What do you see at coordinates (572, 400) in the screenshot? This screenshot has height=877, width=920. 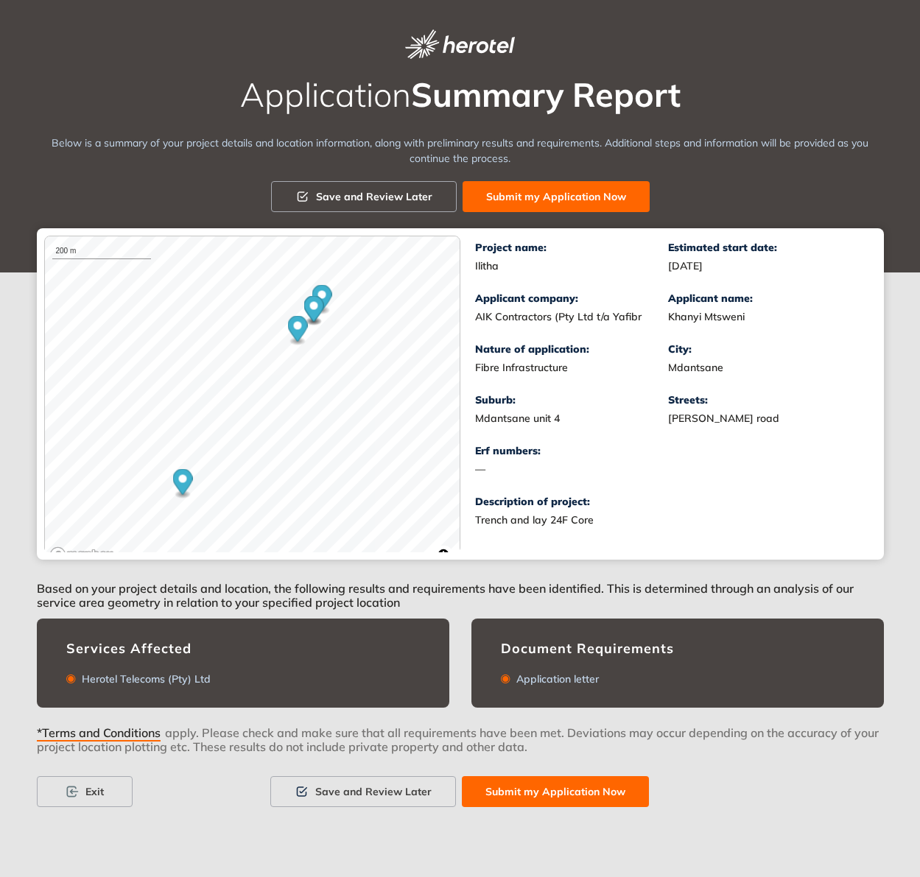 I see `div: Suburb:` at bounding box center [572, 400].